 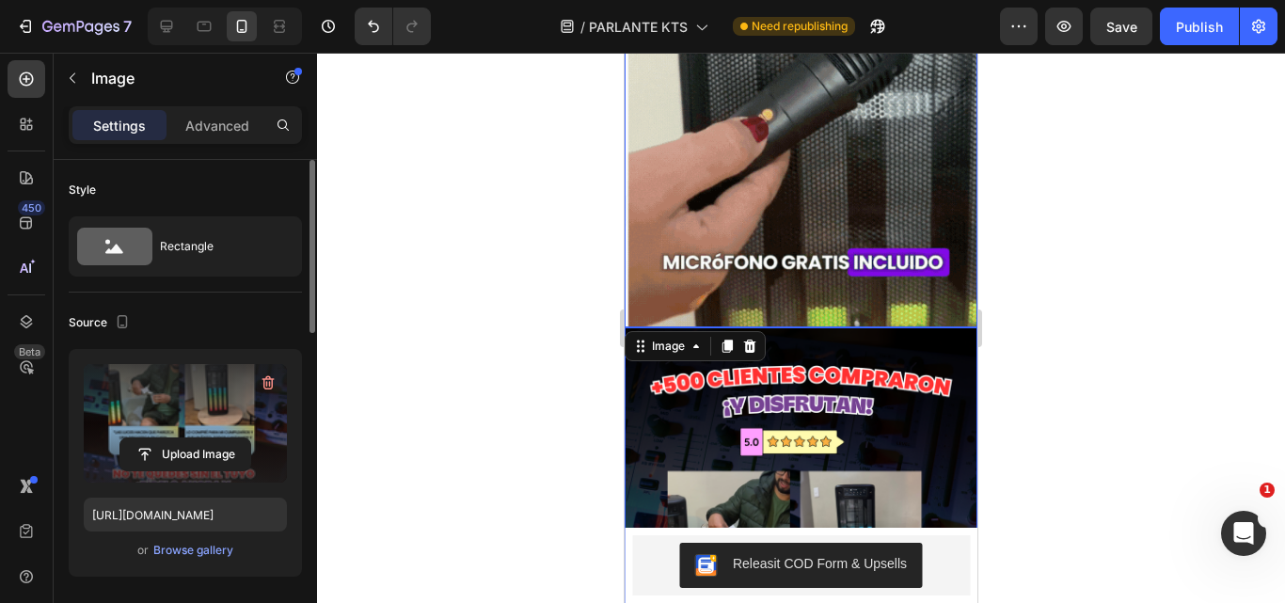 What do you see at coordinates (193, 550) in the screenshot?
I see `button: Browse gallery` at bounding box center [193, 550].